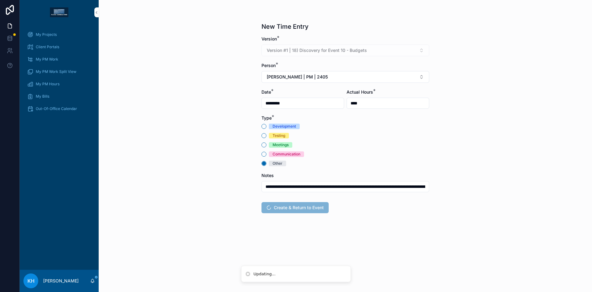  Describe the element at coordinates (59, 47) in the screenshot. I see `a: Client Portals` at that location.